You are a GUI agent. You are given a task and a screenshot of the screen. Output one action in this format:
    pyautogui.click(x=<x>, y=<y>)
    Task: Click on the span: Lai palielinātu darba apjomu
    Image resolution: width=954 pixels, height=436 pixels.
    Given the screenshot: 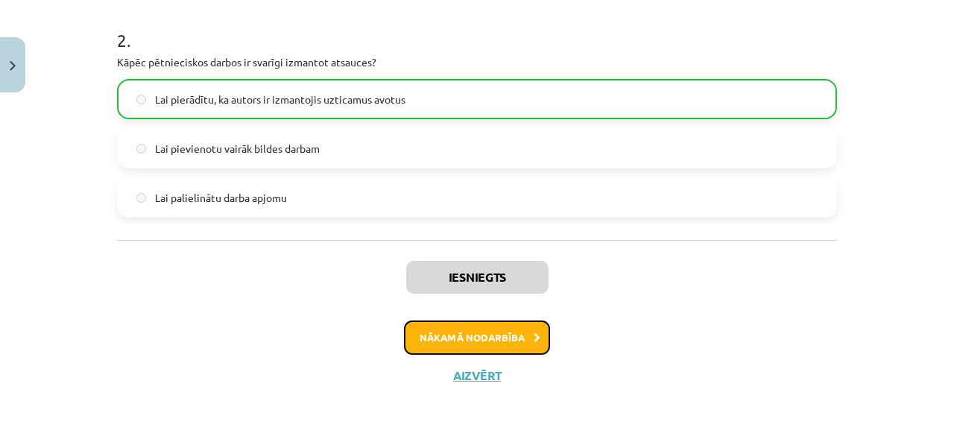 What is the action you would take?
    pyautogui.click(x=221, y=198)
    